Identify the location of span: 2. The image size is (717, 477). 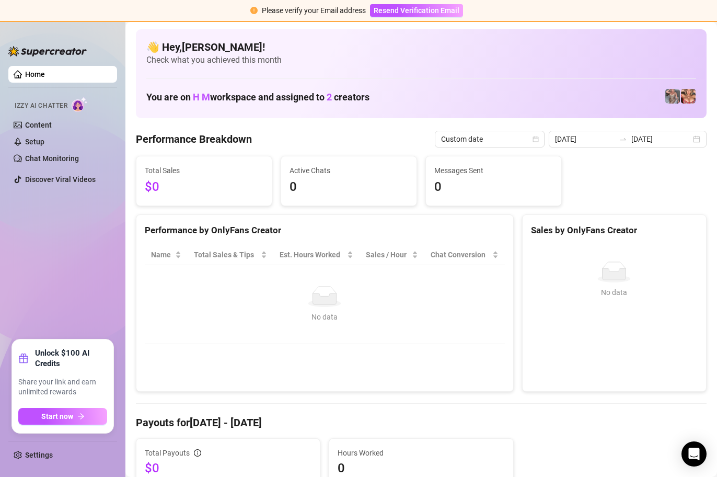
(329, 97).